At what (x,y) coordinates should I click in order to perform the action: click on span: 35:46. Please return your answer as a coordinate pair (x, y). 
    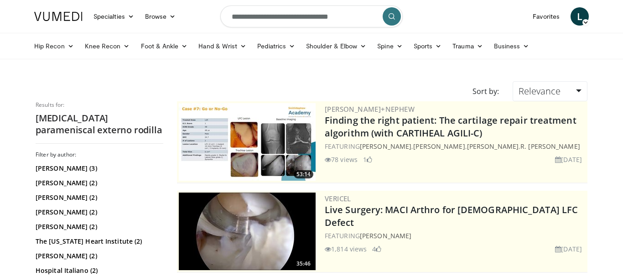
    Looking at the image, I should click on (303, 264).